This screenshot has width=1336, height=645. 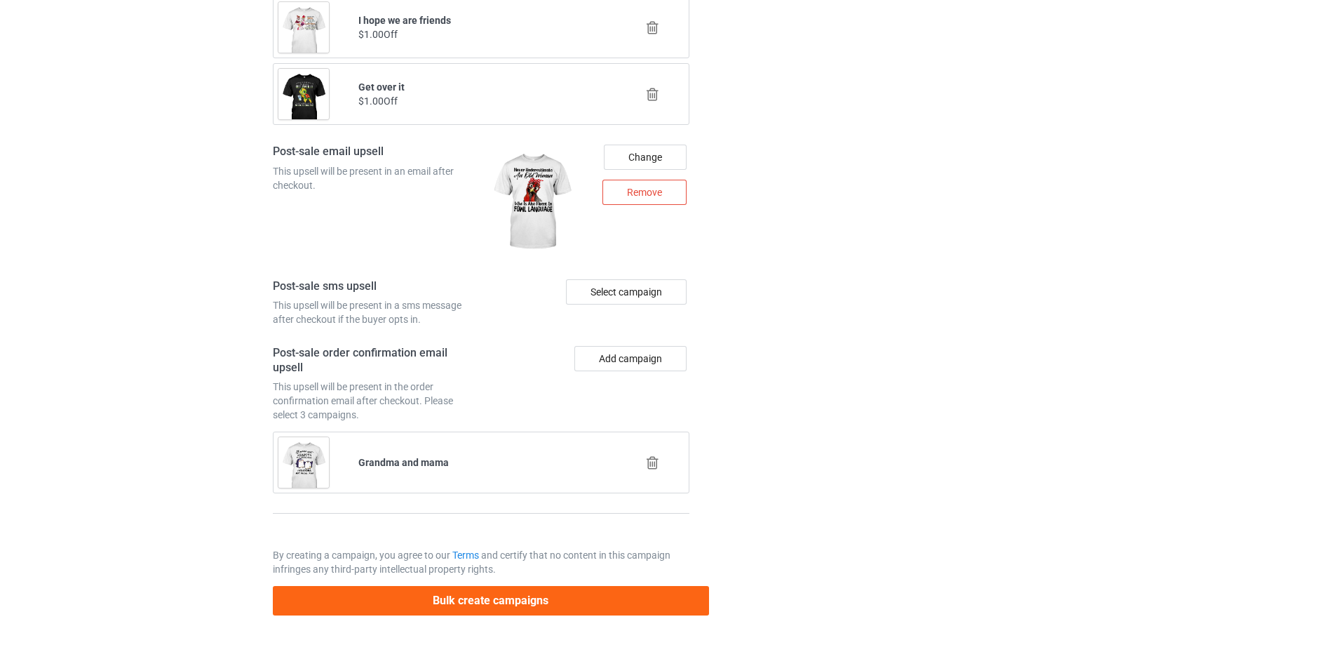 I want to click on h4: Post-sale sms upsell, so click(x=375, y=286).